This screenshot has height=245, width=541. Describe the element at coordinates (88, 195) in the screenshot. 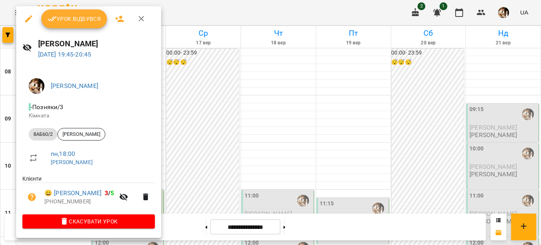

I see `ul: Клієнти` at that location.